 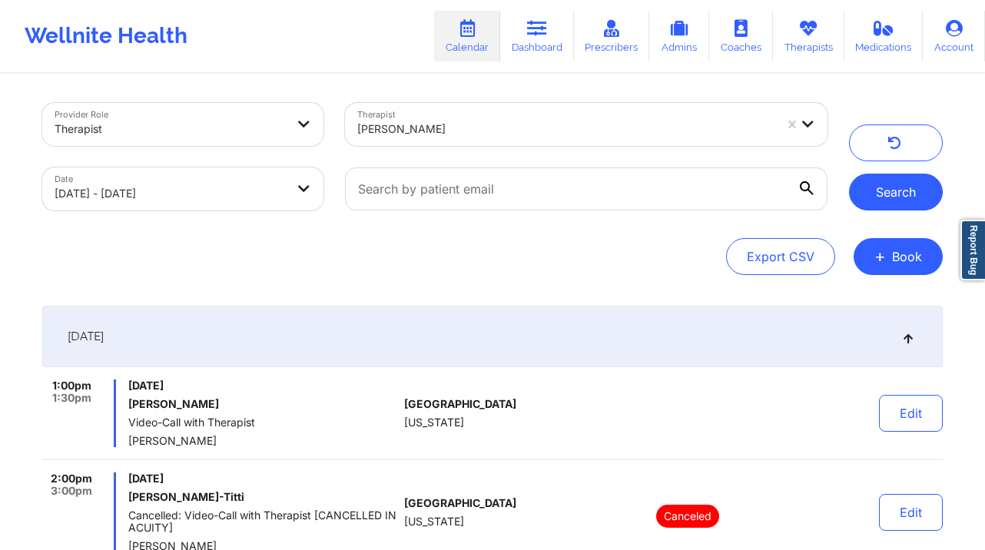 What do you see at coordinates (741, 36) in the screenshot?
I see `a: Coaches` at bounding box center [741, 36].